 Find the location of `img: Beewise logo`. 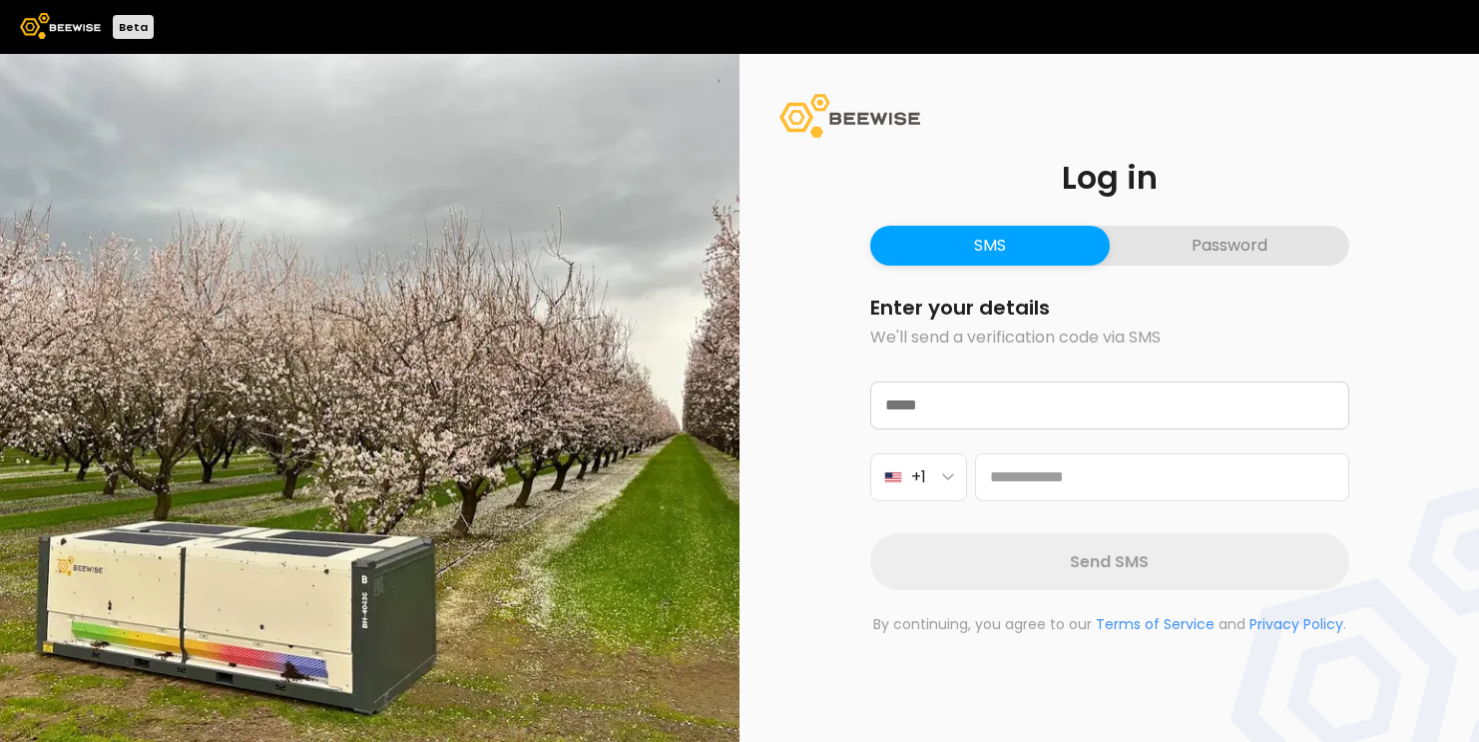

img: Beewise logo is located at coordinates (60, 26).